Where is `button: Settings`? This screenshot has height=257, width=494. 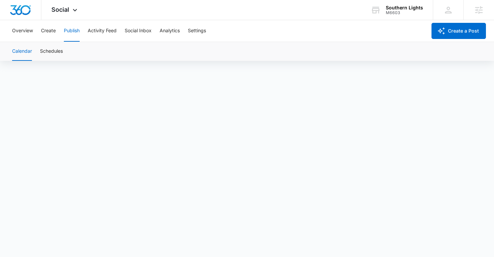 button: Settings is located at coordinates (197, 31).